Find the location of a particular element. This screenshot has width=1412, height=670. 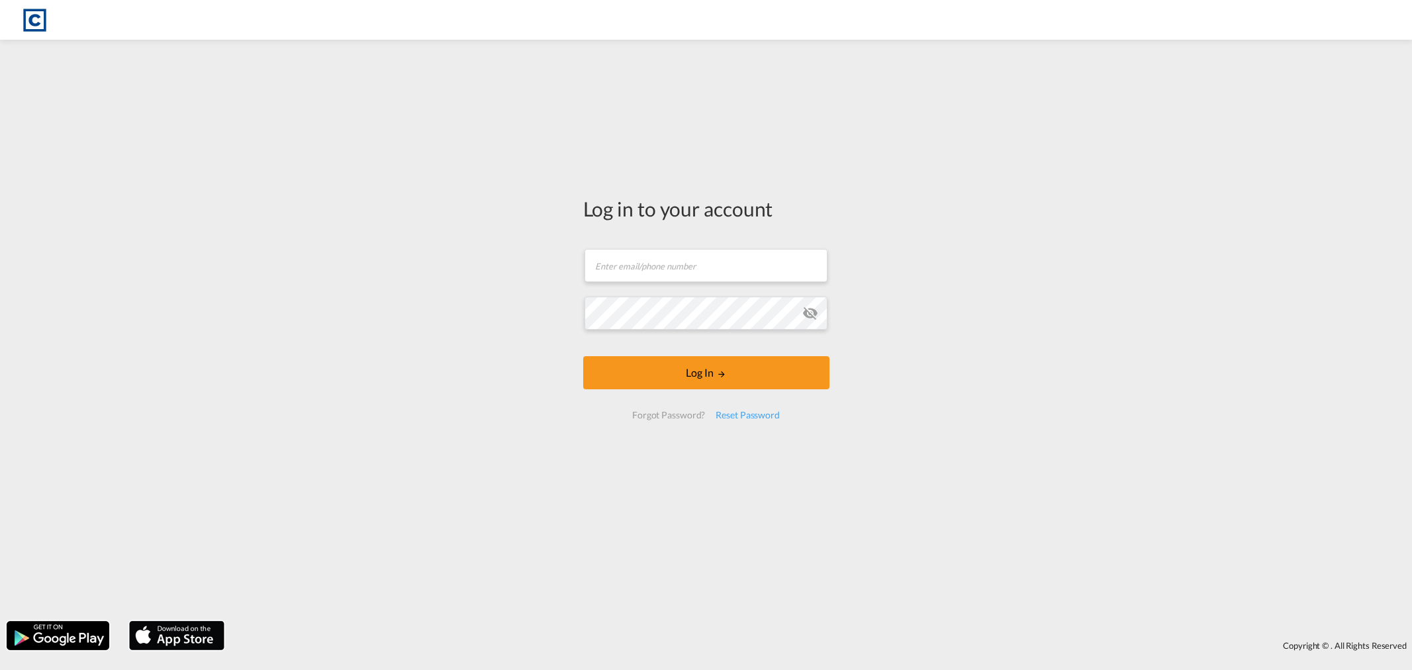

img: apple.png is located at coordinates (177, 635).